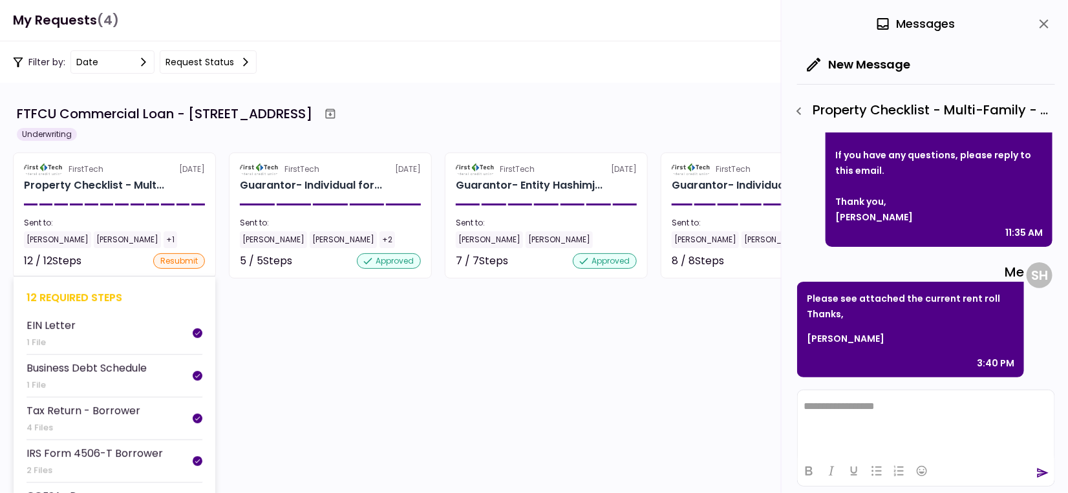 This screenshot has height=493, width=1068. Describe the element at coordinates (809, 471) in the screenshot. I see `button: Bold` at that location.